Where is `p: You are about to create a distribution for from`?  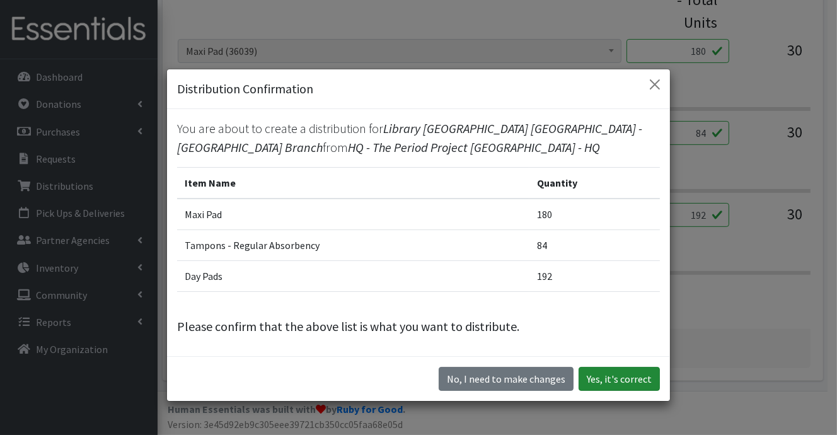
p: You are about to create a distribution for from is located at coordinates (418, 138).